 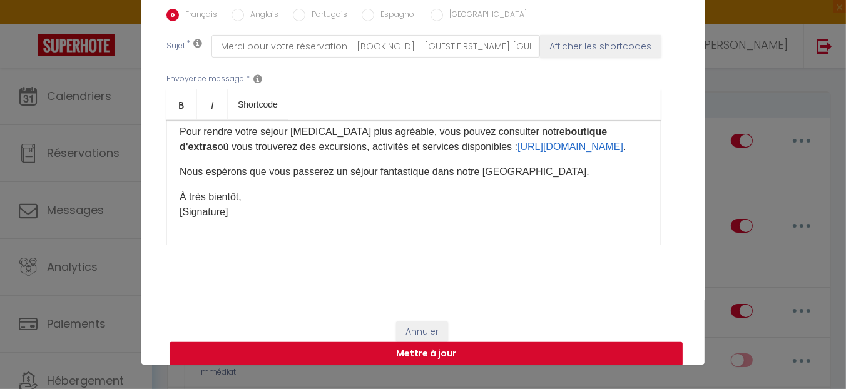 I want to click on label: Espagnol, so click(x=395, y=16).